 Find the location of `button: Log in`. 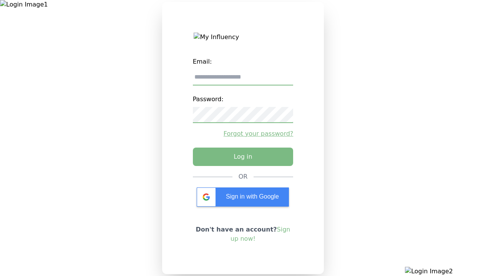

button: Log in is located at coordinates (243, 157).